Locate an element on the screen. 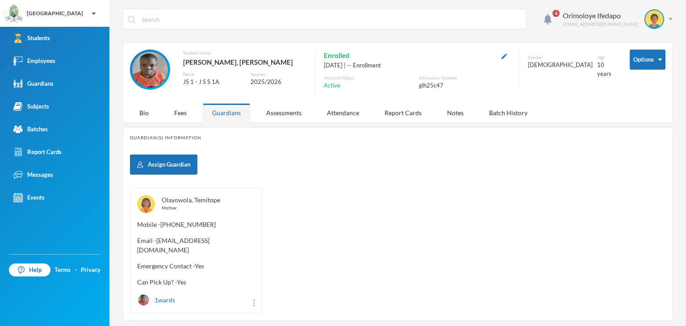 Image resolution: width=686 pixels, height=326 pixels. div: Messages is located at coordinates (33, 175).